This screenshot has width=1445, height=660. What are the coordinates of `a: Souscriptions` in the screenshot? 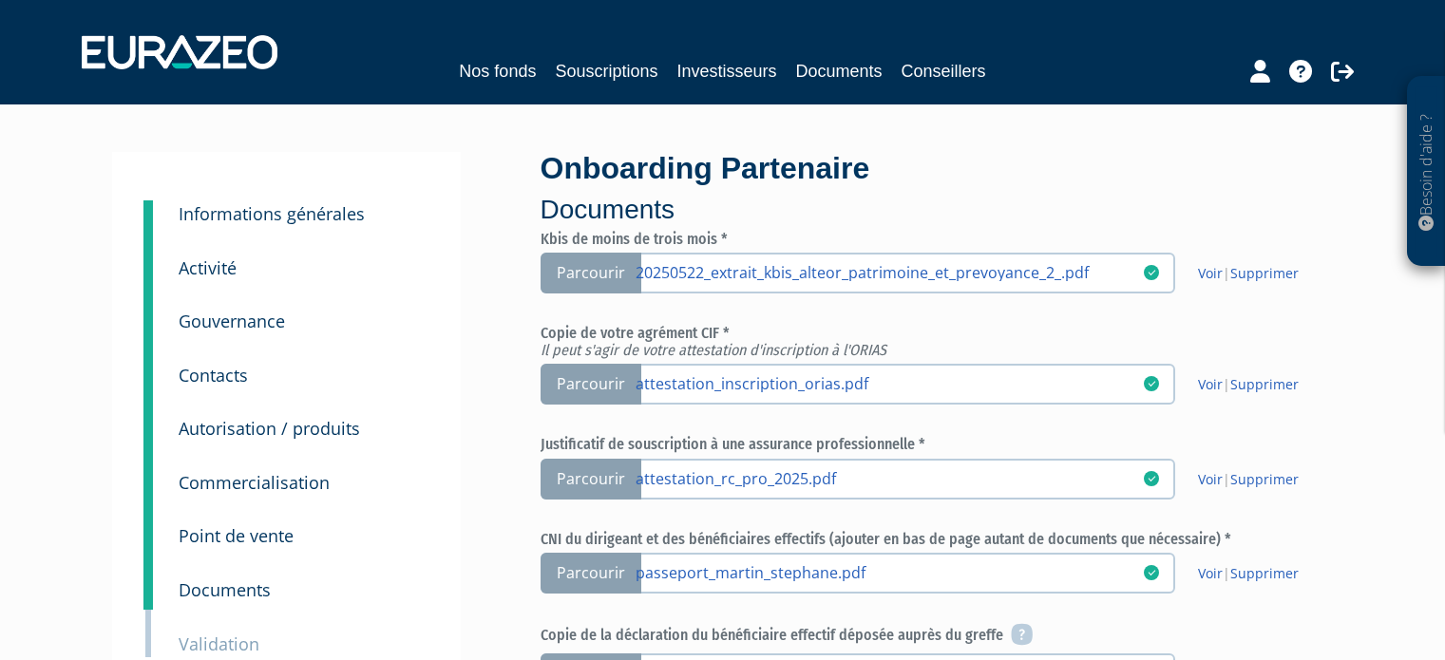 It's located at (606, 71).